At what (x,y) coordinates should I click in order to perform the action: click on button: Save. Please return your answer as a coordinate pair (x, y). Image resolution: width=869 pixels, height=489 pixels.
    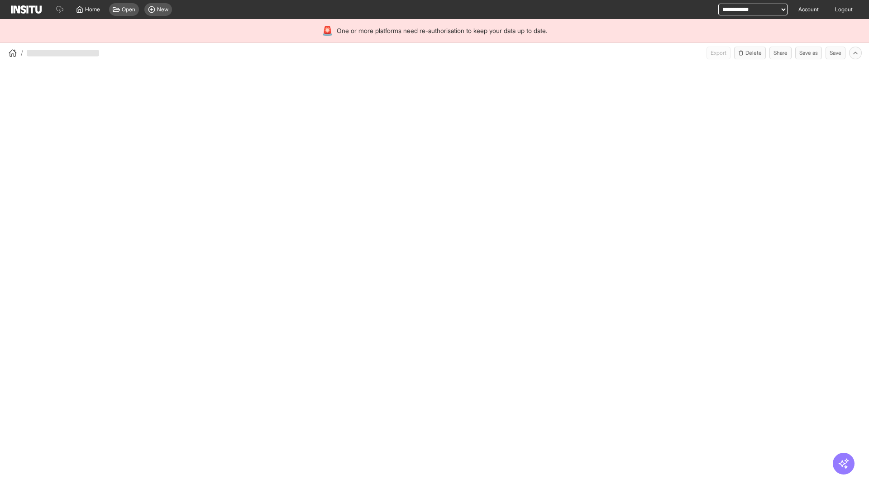
    Looking at the image, I should click on (836, 53).